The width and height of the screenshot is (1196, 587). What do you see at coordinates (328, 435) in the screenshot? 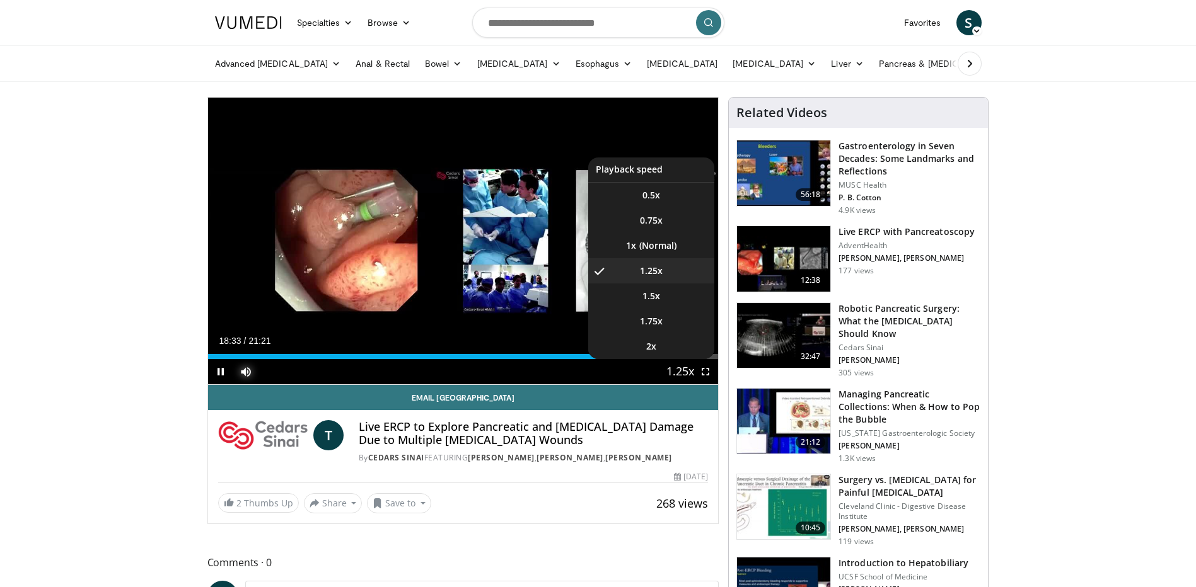
I see `span: T` at bounding box center [328, 435].